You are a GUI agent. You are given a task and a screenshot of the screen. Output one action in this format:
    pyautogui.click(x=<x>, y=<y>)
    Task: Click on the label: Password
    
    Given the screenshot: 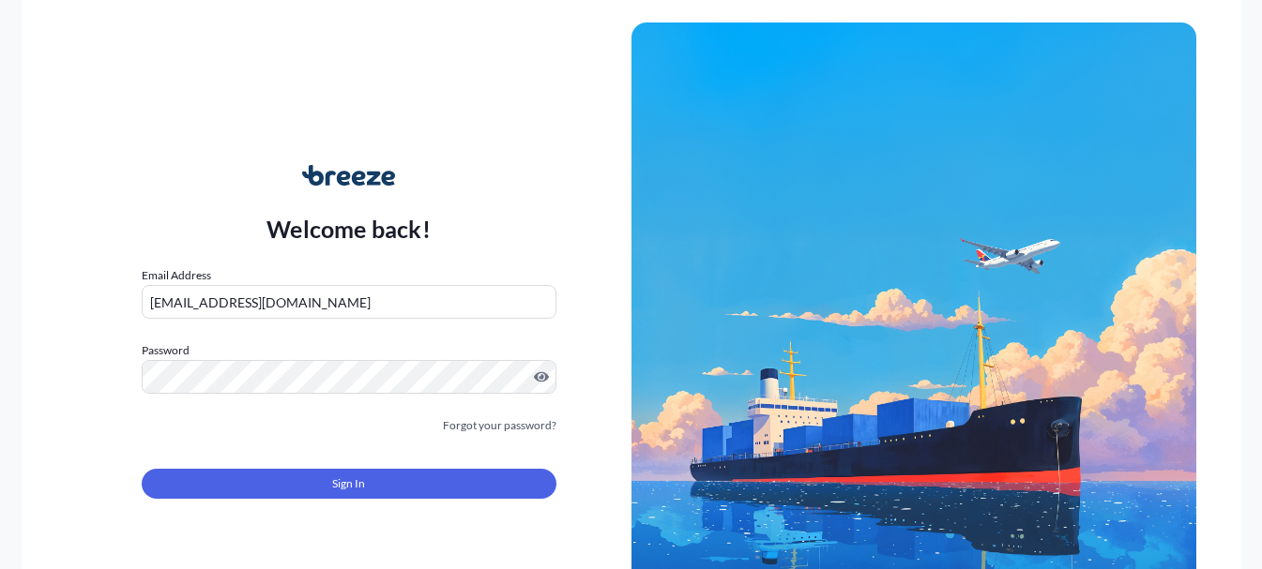 What is the action you would take?
    pyautogui.click(x=349, y=351)
    